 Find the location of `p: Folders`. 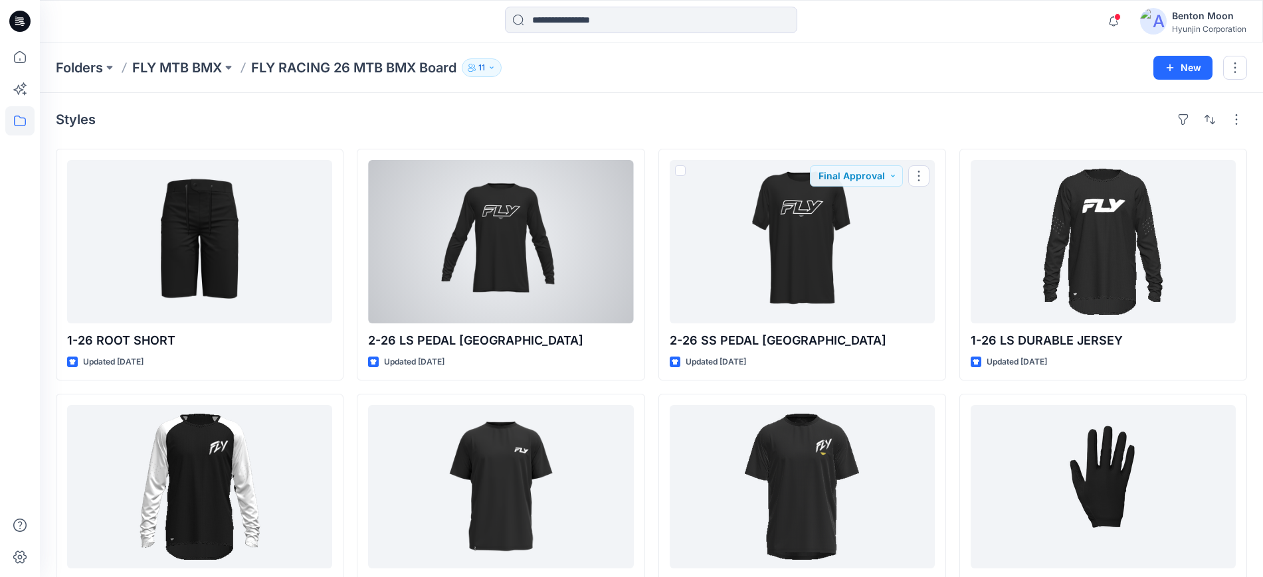

p: Folders is located at coordinates (79, 68).